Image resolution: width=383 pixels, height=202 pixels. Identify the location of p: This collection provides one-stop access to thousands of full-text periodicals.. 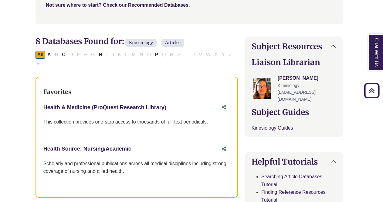
(137, 122).